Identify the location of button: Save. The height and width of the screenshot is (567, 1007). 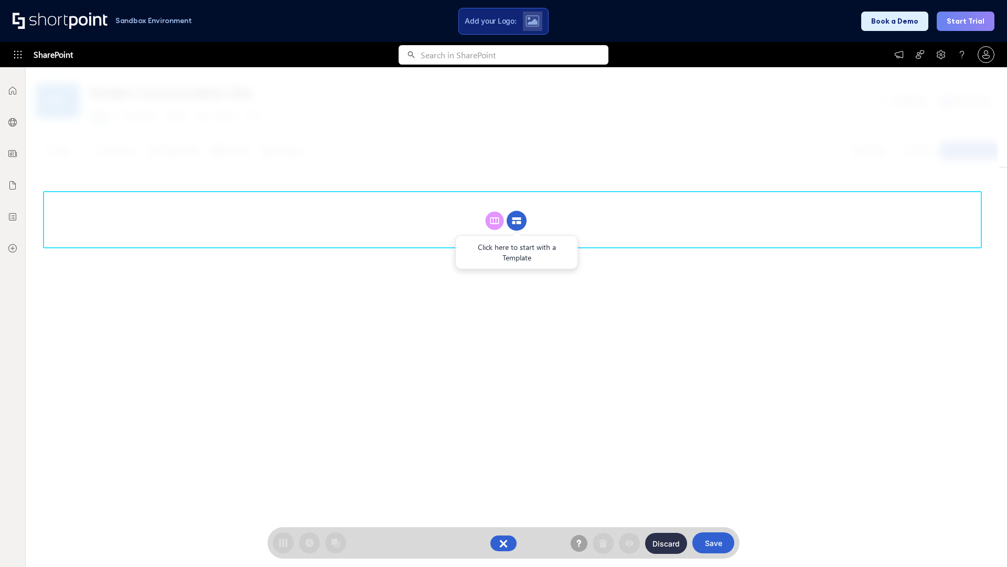
(714, 542).